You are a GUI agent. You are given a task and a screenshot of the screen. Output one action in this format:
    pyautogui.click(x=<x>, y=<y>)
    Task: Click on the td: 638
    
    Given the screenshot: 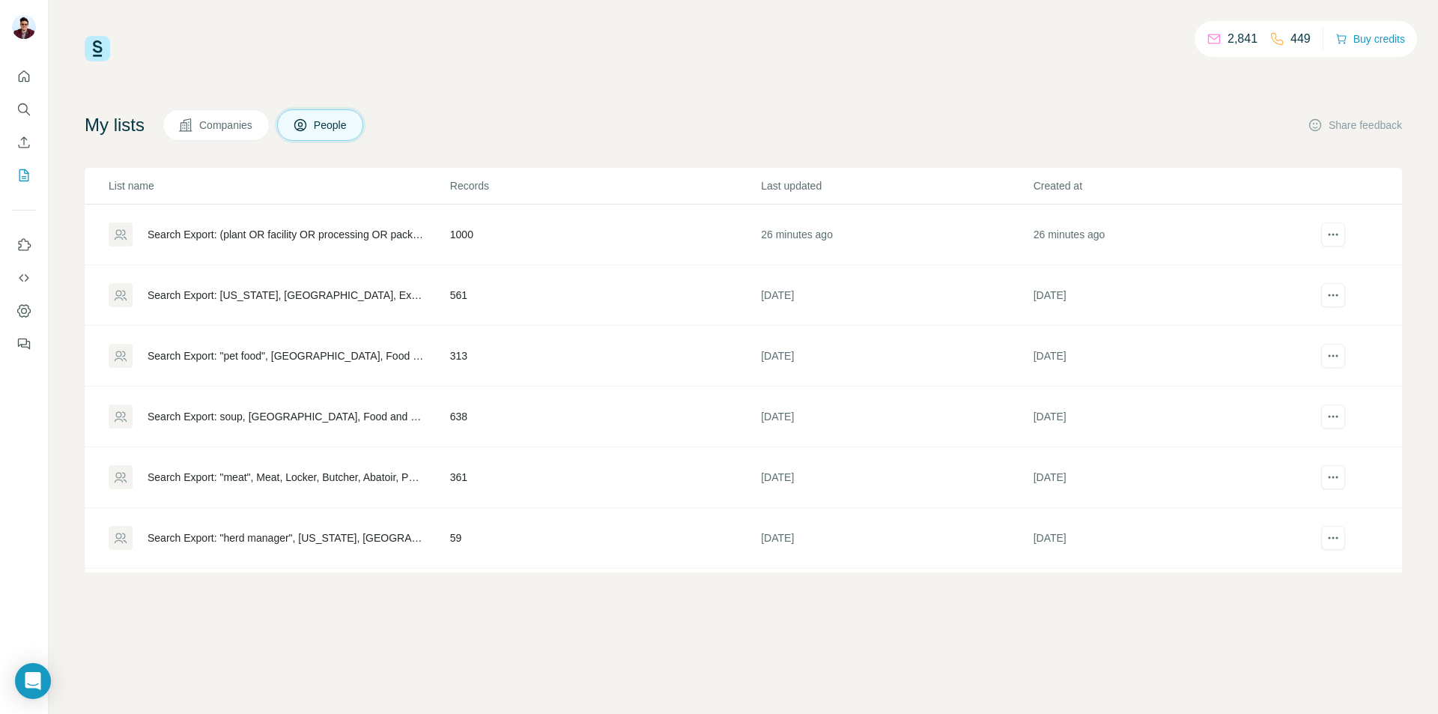 What is the action you would take?
    pyautogui.click(x=604, y=416)
    